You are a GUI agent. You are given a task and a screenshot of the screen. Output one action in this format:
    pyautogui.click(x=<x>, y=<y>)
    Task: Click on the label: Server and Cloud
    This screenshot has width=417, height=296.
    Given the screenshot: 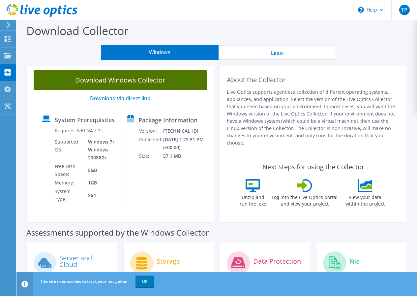 What is the action you would take?
    pyautogui.click(x=85, y=261)
    